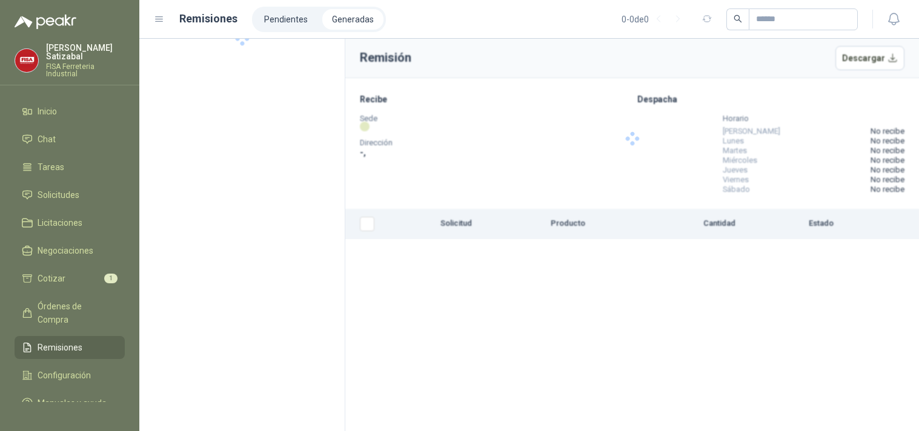 Image resolution: width=919 pixels, height=431 pixels. I want to click on span: Órdenes de Compra, so click(75, 313).